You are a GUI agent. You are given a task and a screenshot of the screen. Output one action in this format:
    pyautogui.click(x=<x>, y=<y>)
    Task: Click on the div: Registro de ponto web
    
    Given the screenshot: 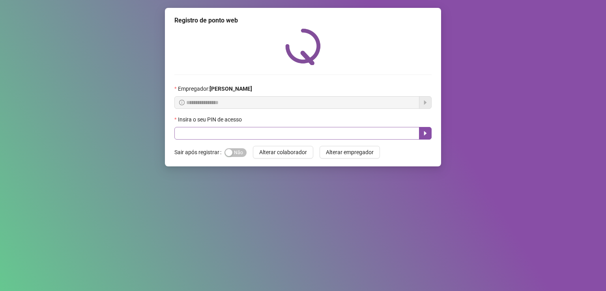 What is the action you would take?
    pyautogui.click(x=303, y=21)
    